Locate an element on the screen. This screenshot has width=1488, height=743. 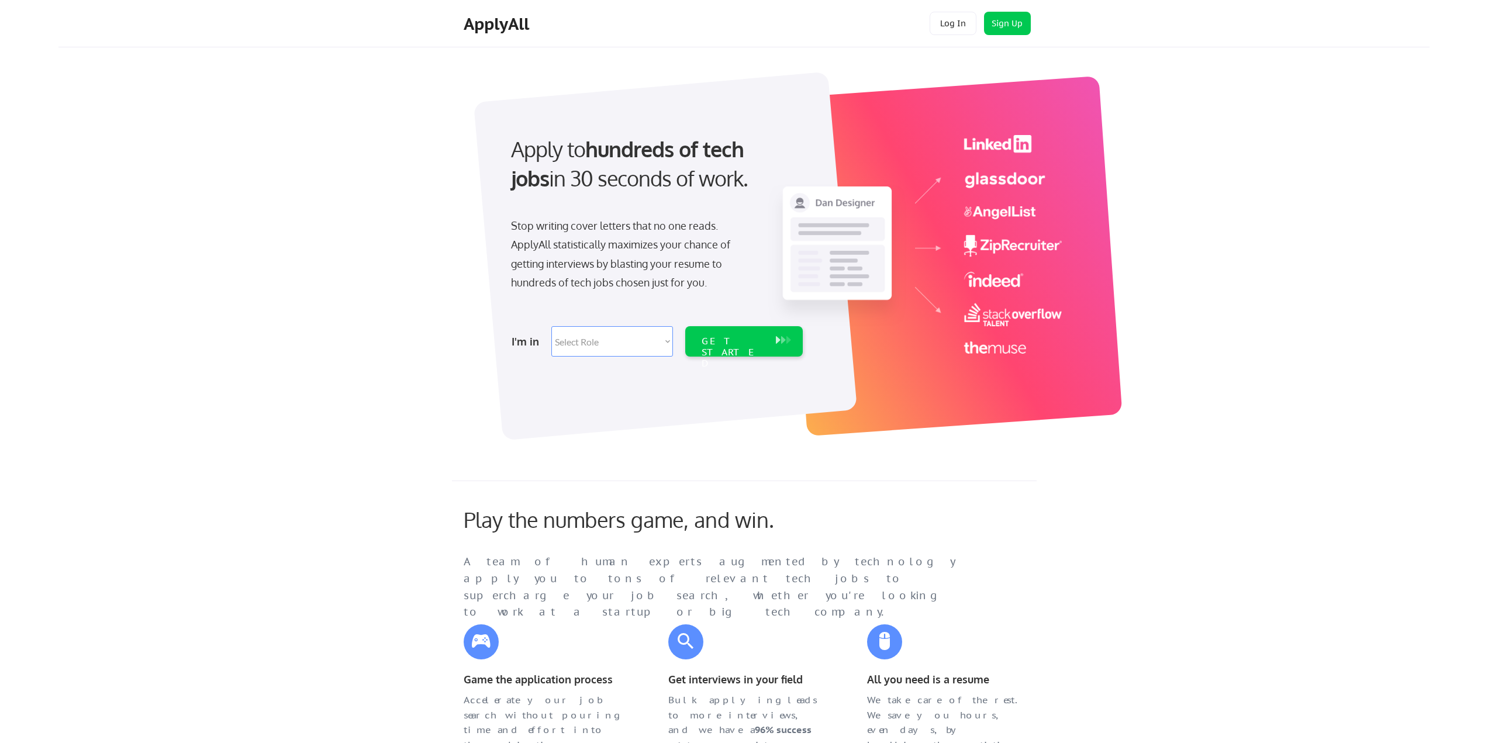
div: Apply to in 30 seconds of work. is located at coordinates (654, 164).